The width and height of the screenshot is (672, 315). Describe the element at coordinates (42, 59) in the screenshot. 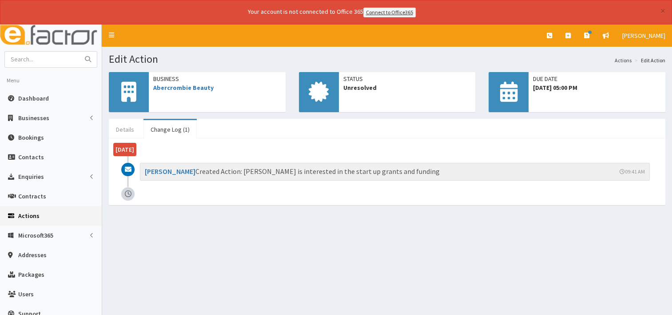

I see `input: Search...` at that location.